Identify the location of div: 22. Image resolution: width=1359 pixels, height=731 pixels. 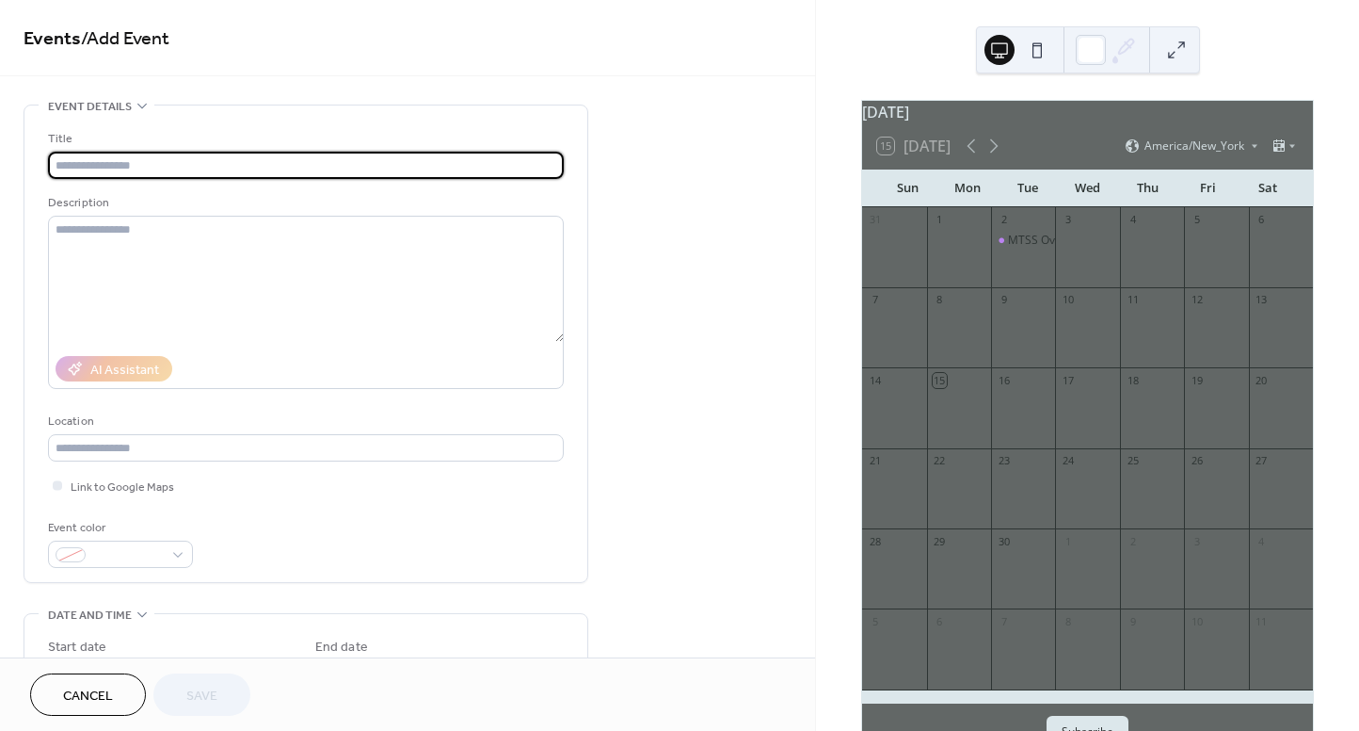
(940, 460).